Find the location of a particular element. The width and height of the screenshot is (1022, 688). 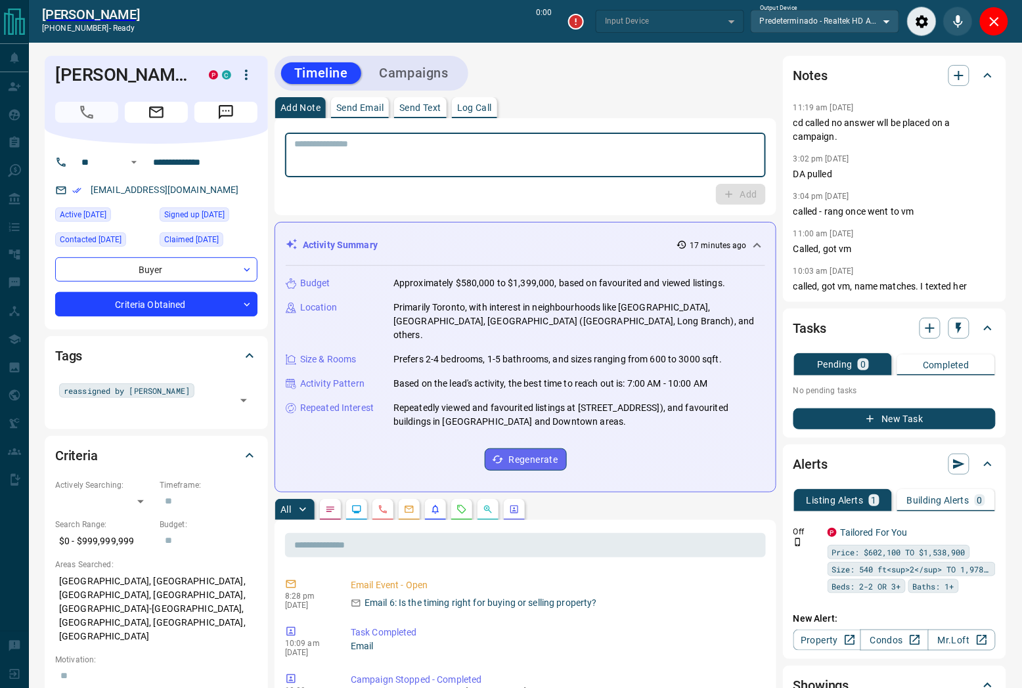

button: Campaigns is located at coordinates (414, 73).